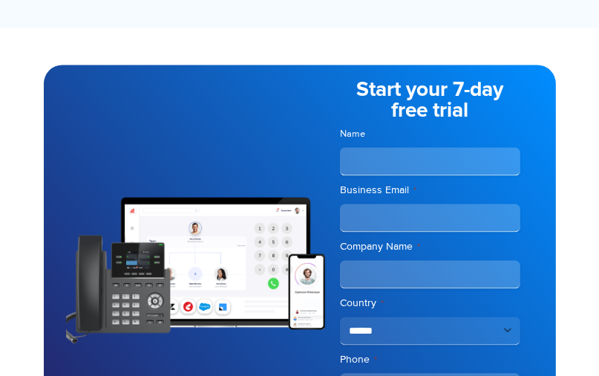  What do you see at coordinates (430, 359) in the screenshot?
I see `label: Phone` at bounding box center [430, 359].